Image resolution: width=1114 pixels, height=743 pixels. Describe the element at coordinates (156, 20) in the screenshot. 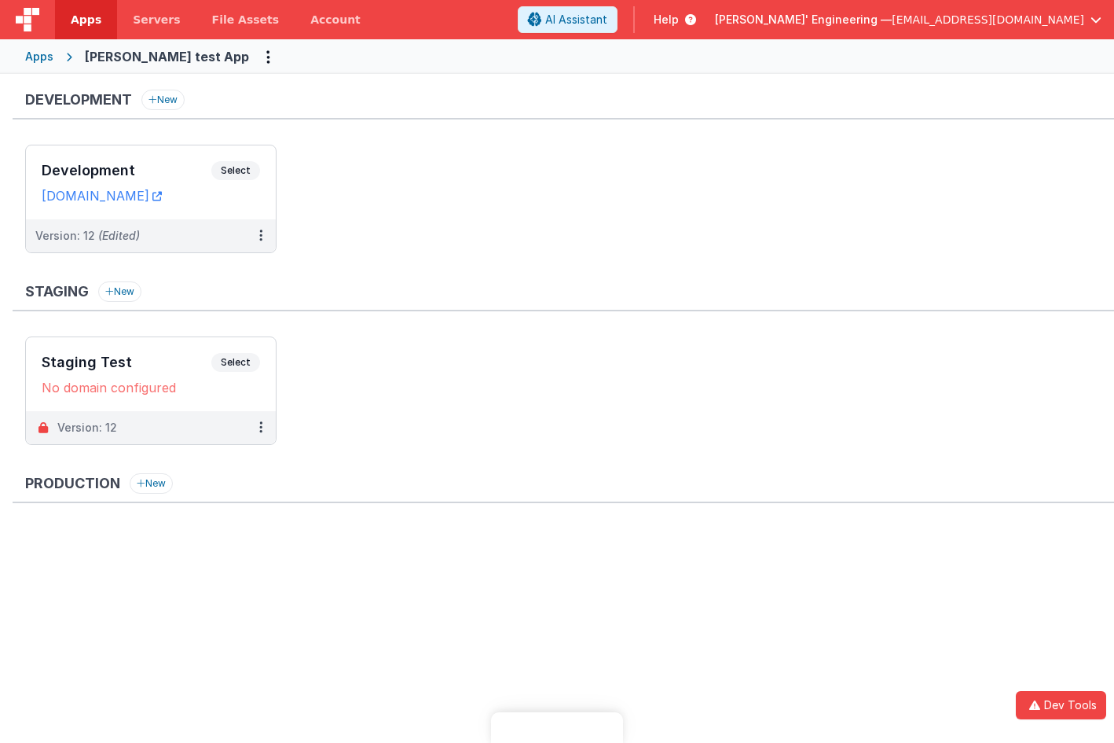

I see `span: Servers` at that location.